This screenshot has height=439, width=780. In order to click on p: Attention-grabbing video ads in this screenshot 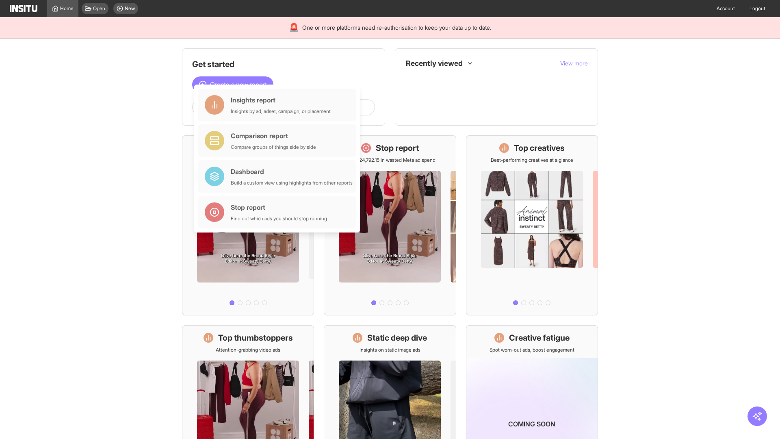, I will do `click(248, 350)`.